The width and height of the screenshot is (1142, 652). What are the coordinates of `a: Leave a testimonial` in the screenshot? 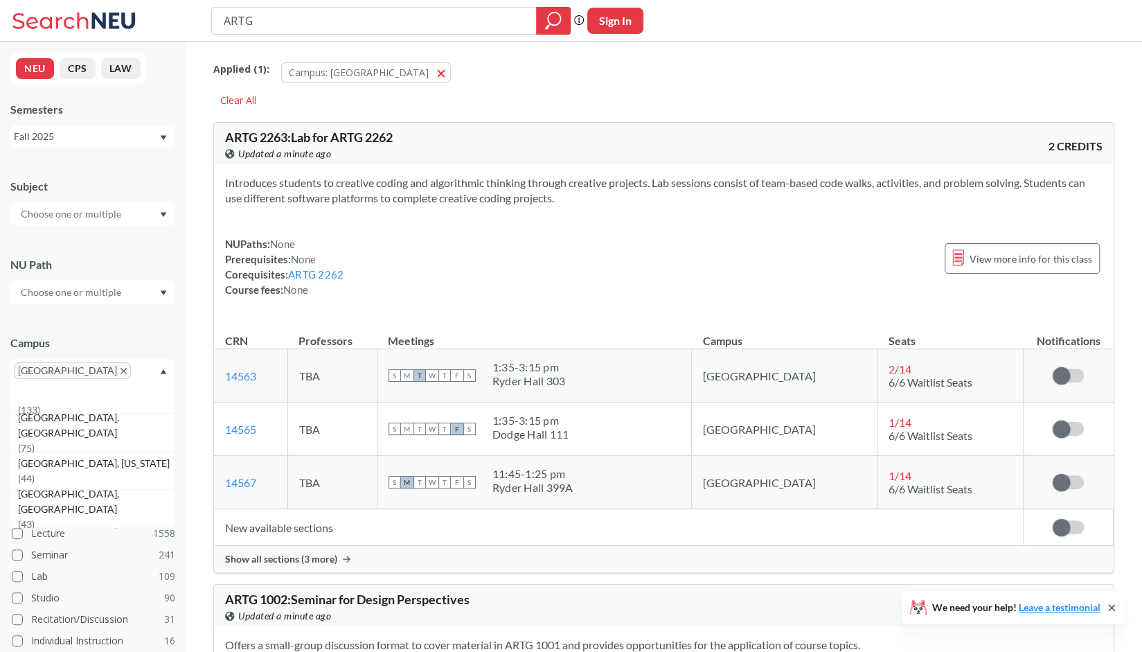 It's located at (1060, 607).